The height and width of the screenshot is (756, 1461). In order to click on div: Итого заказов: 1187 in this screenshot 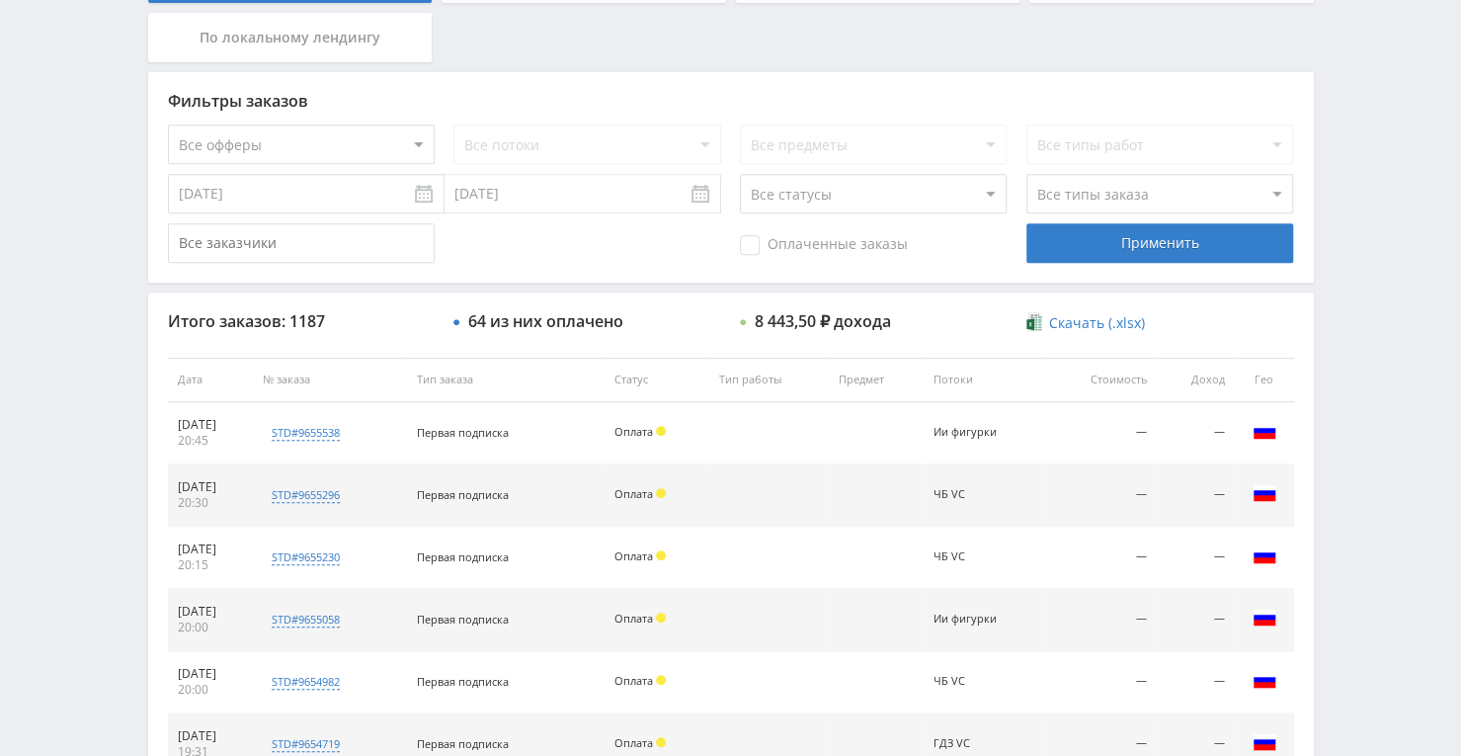, I will do `click(301, 321)`.